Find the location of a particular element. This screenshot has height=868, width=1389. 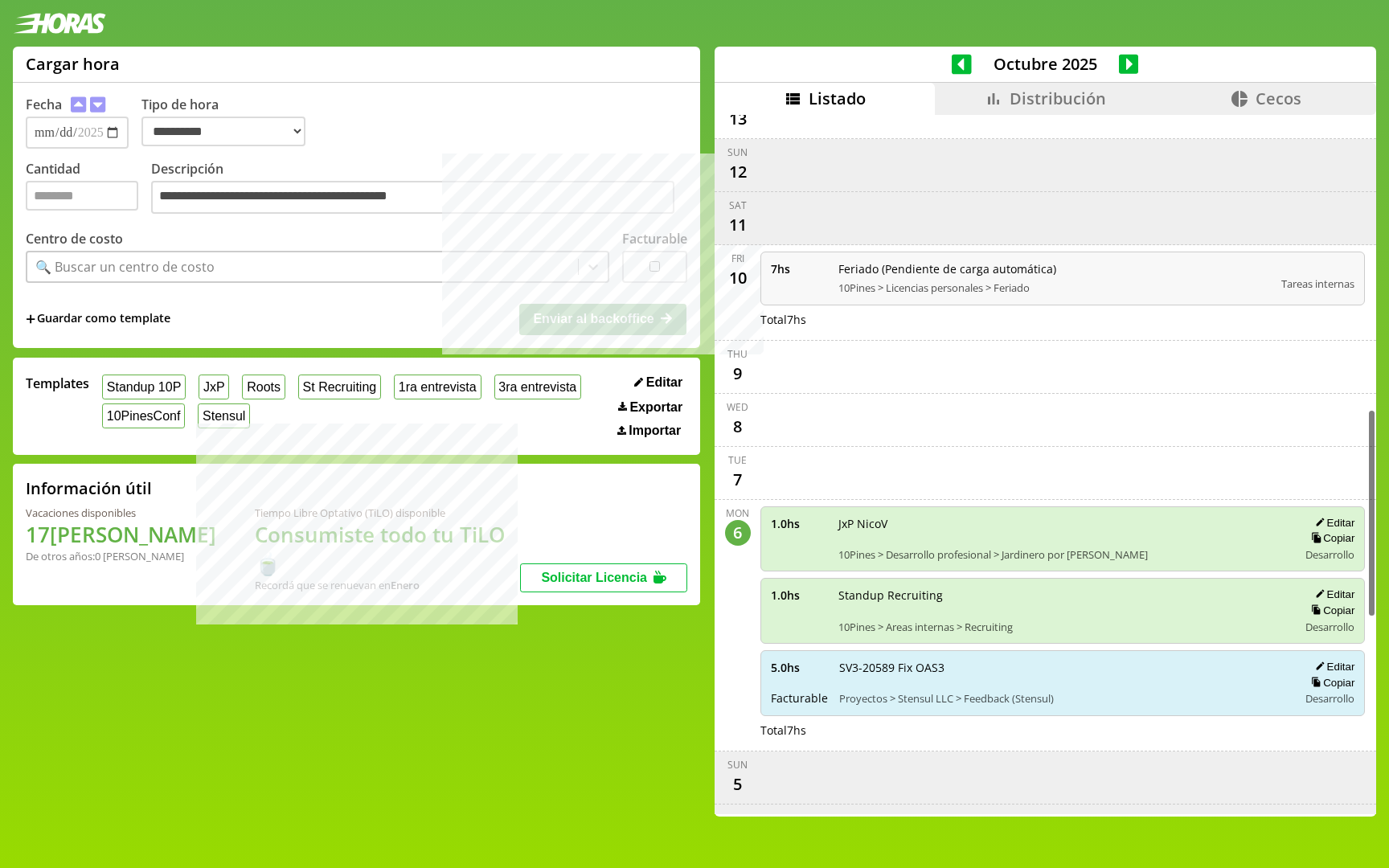

h2: Información útil is located at coordinates (88, 488).